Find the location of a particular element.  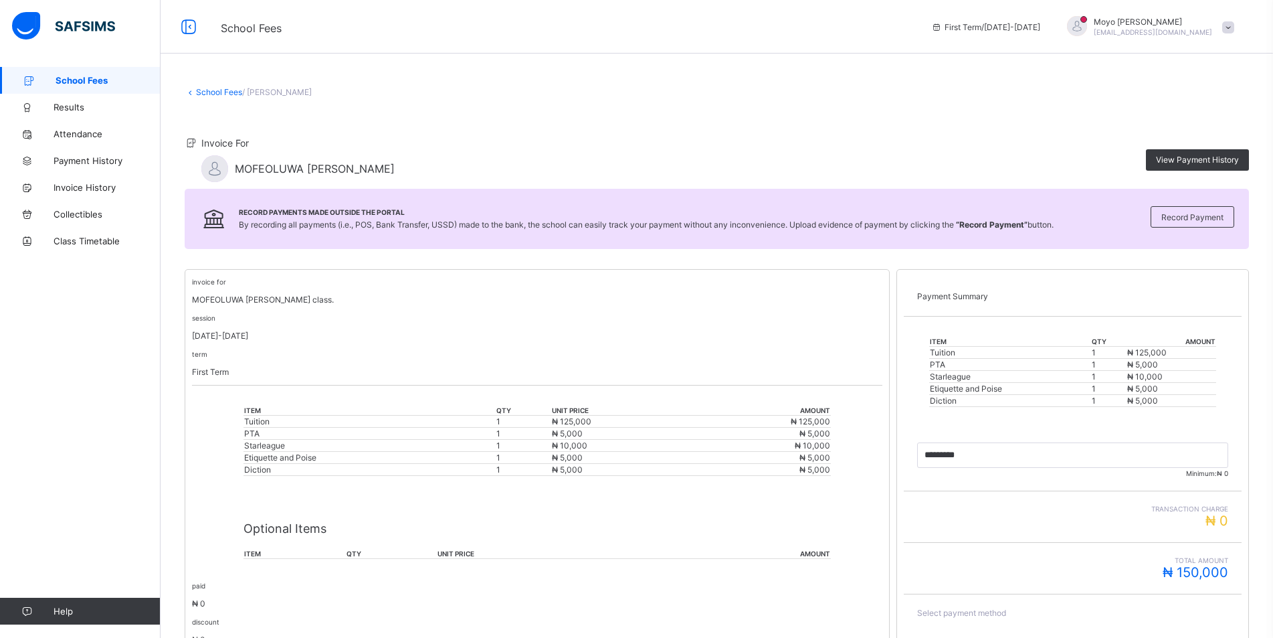

span: Collectibles is located at coordinates (107, 214).